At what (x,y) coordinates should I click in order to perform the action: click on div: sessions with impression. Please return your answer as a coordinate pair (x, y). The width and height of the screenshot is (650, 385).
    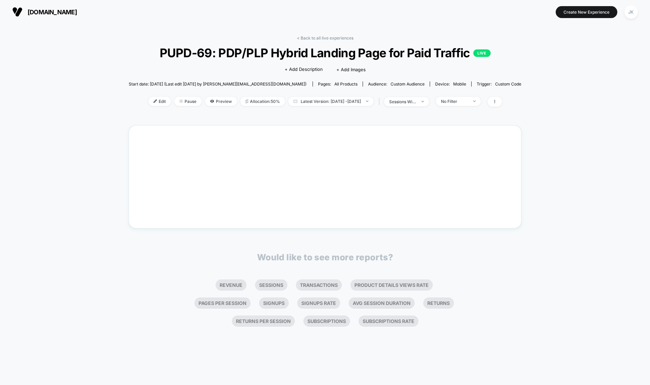
    Looking at the image, I should click on (403, 101).